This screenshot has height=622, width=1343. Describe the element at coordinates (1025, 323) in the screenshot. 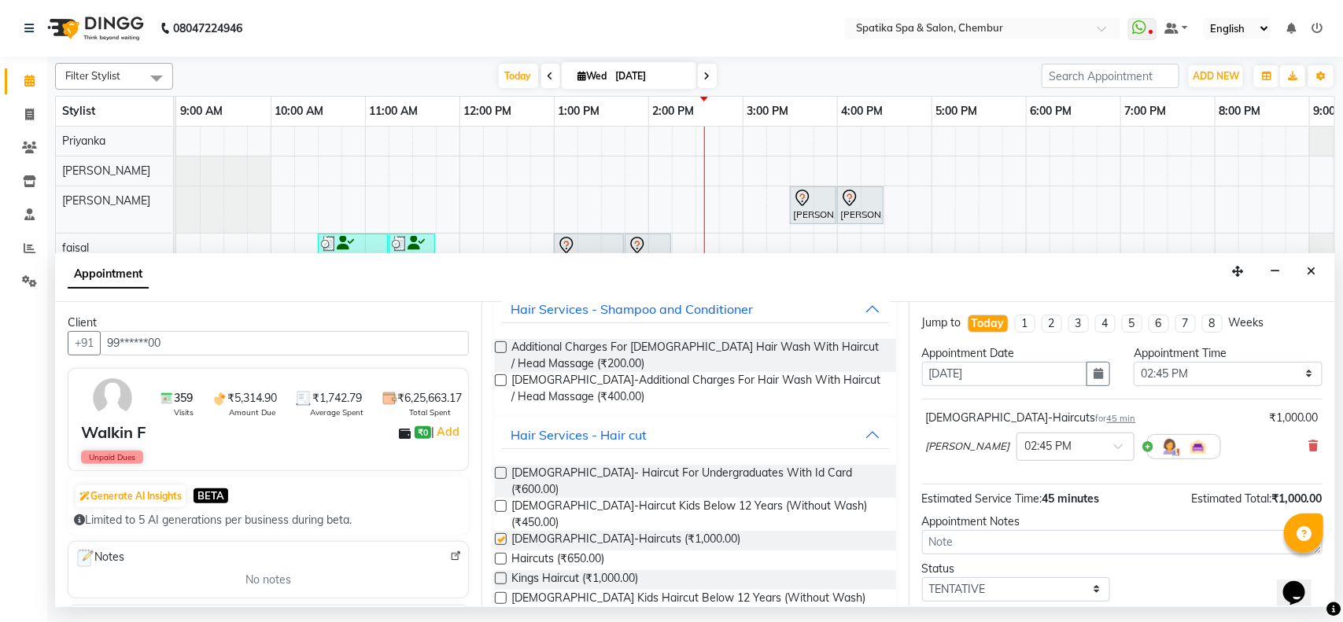

I see `li: 1` at that location.